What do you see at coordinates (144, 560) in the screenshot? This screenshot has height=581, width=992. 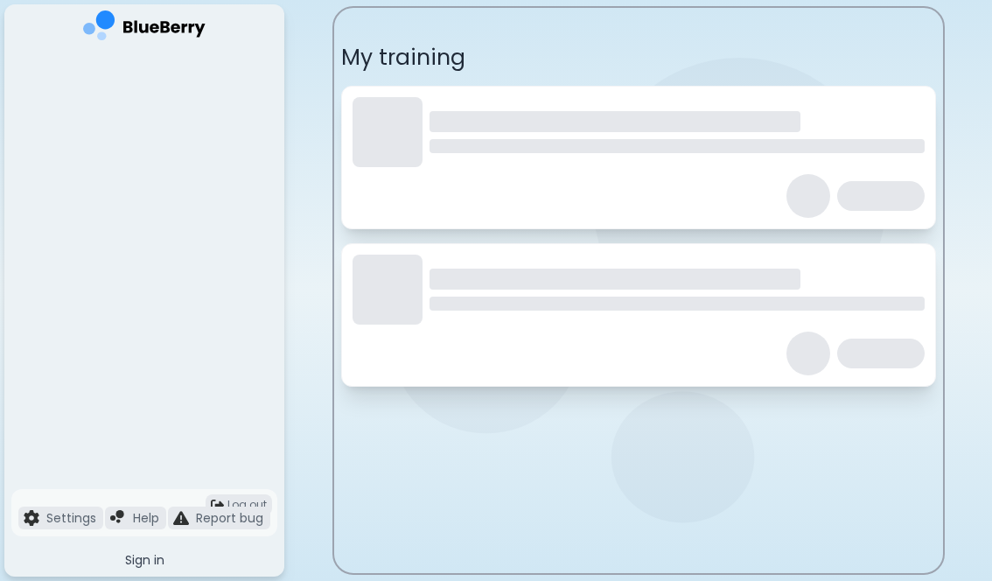 I see `button: Sign in` at bounding box center [144, 560].